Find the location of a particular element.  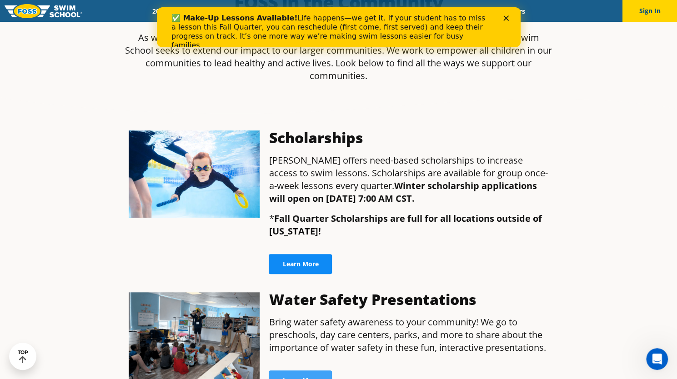

a: Schools is located at coordinates (221, 11).